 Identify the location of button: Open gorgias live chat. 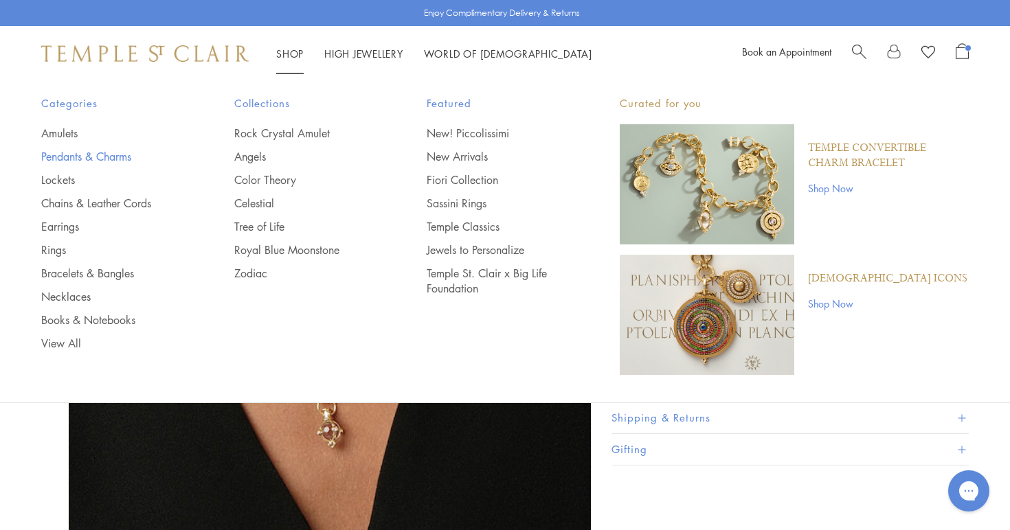
(27, 25).